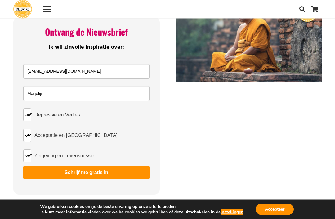 The height and width of the screenshot is (219, 335). What do you see at coordinates (302, 9) in the screenshot?
I see `a: Zoeken` at bounding box center [302, 9].